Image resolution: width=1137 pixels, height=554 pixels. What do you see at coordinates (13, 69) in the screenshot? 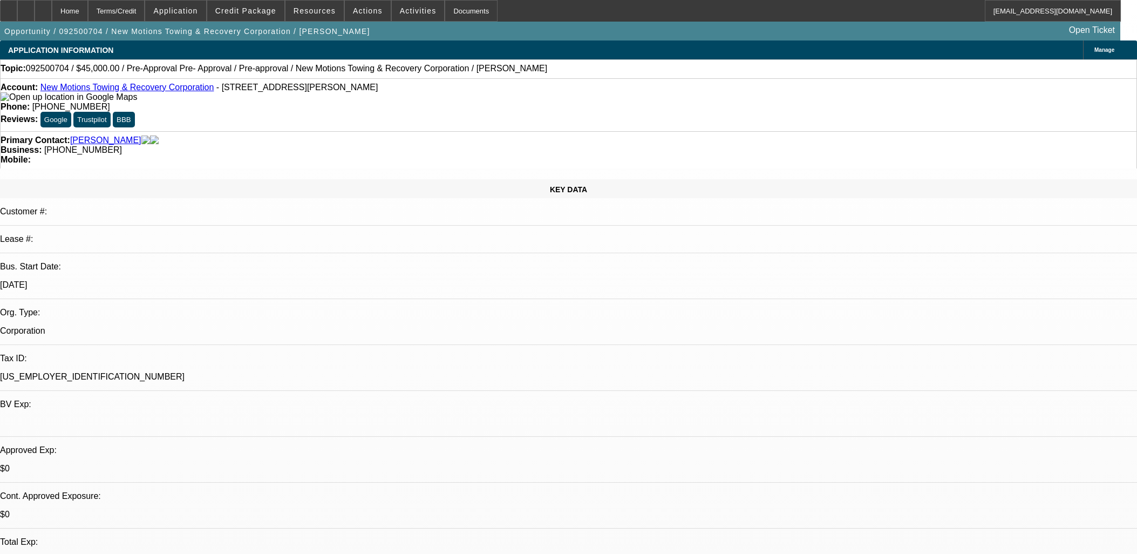
I see `strong: Topic:` at bounding box center [13, 69].